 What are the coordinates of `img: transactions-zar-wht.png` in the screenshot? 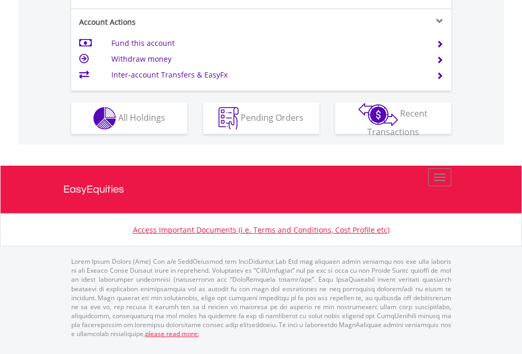 It's located at (378, 114).